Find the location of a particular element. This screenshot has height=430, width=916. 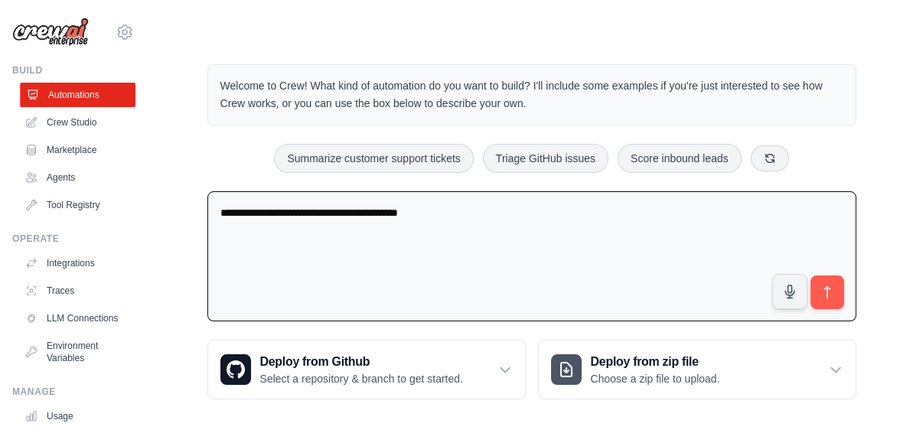

div: Manage is located at coordinates (73, 392).